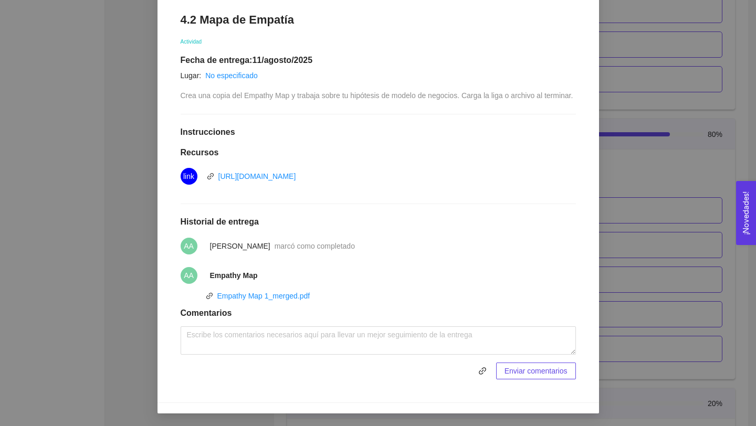 The height and width of the screenshot is (426, 756). I want to click on span: Enviar comentarios, so click(536, 371).